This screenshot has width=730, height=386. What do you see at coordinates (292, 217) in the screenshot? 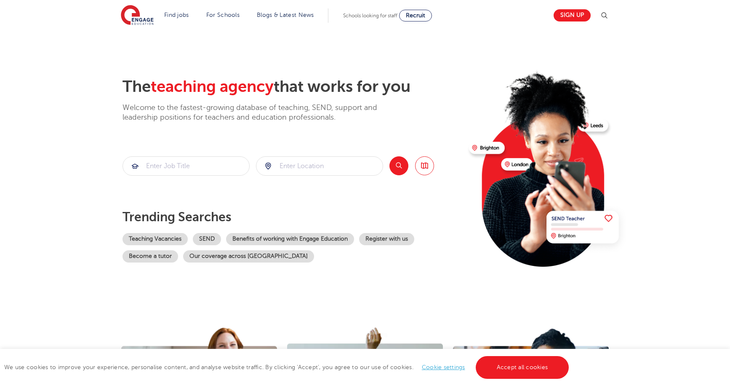
I see `p: Trending searches` at bounding box center [292, 217].